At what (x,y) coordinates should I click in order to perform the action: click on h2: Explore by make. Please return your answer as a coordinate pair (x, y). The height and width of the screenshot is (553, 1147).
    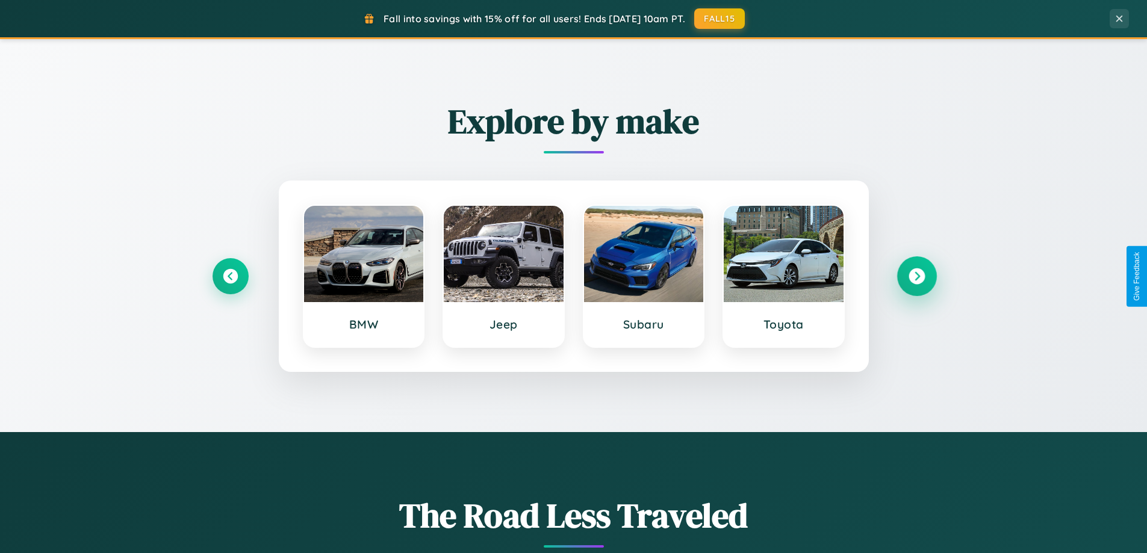
    Looking at the image, I should click on (574, 121).